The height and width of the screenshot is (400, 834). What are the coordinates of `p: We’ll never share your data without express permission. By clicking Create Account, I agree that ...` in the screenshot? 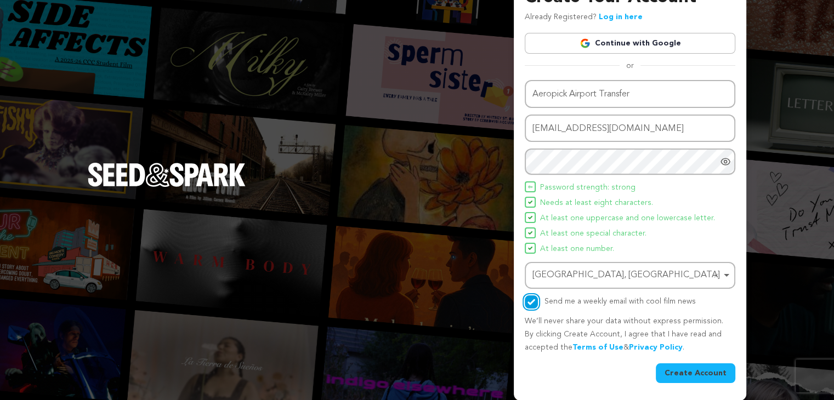 It's located at (630, 334).